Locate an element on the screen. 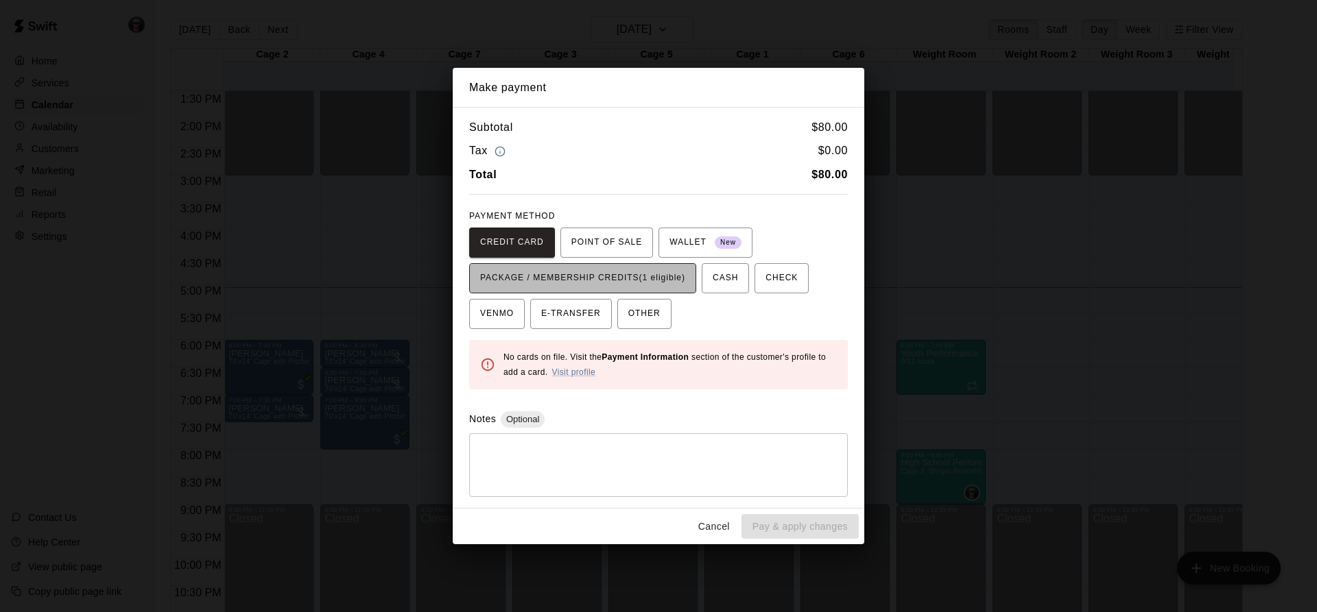  span: VENMO is located at coordinates (497, 314).